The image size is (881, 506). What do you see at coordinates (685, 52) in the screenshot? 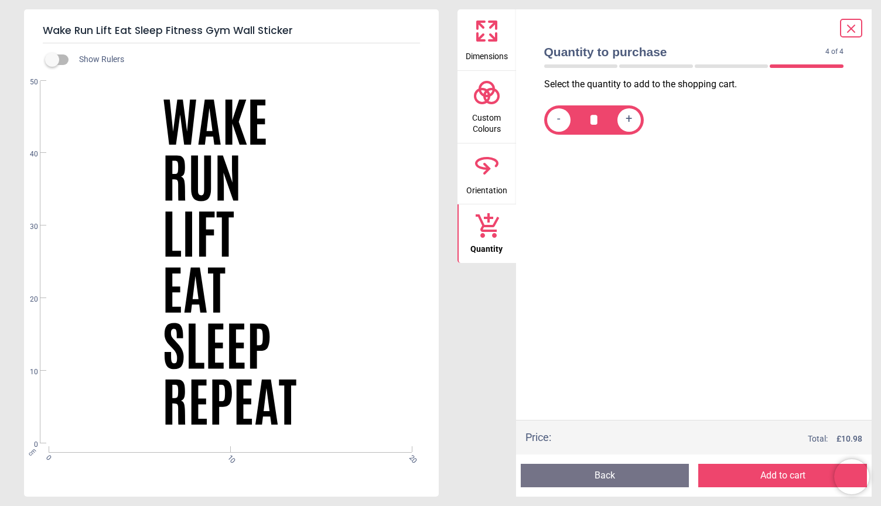
I see `span: Quantity to purchase` at bounding box center [685, 52].